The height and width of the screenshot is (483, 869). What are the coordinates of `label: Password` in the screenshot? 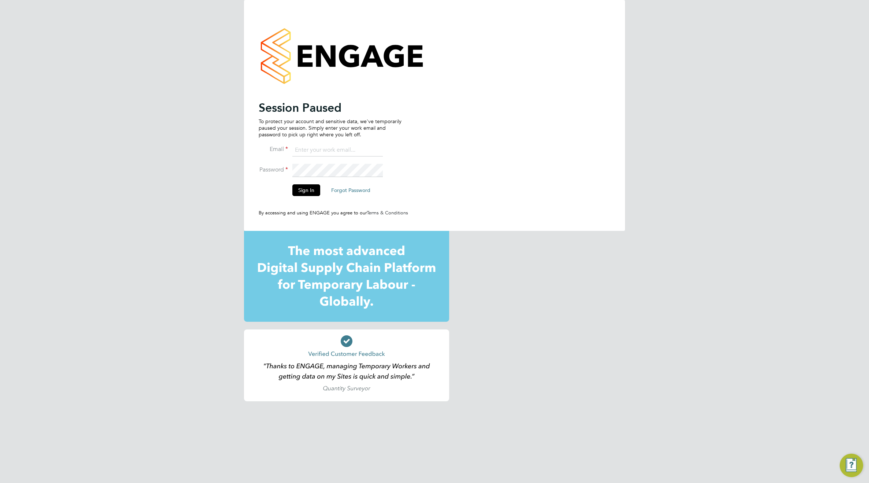 It's located at (273, 170).